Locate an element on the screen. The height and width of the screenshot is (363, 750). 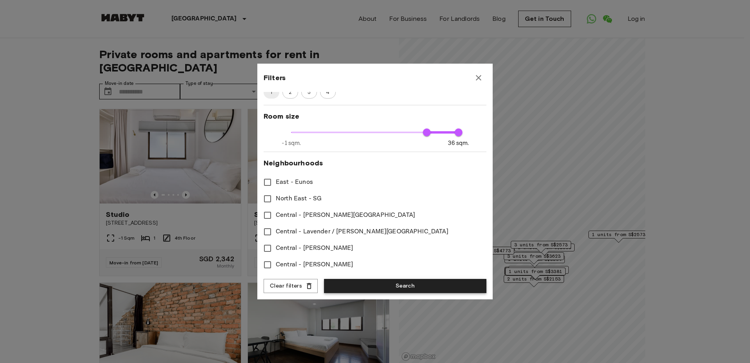
div: 3 is located at coordinates (309, 92).